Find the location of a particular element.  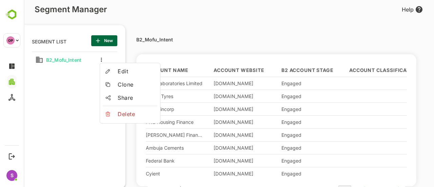

ul: more actions is located at coordinates (106, 93).